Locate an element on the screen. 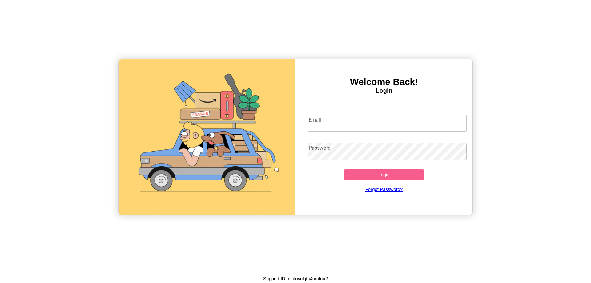  img: gif is located at coordinates (207, 137).